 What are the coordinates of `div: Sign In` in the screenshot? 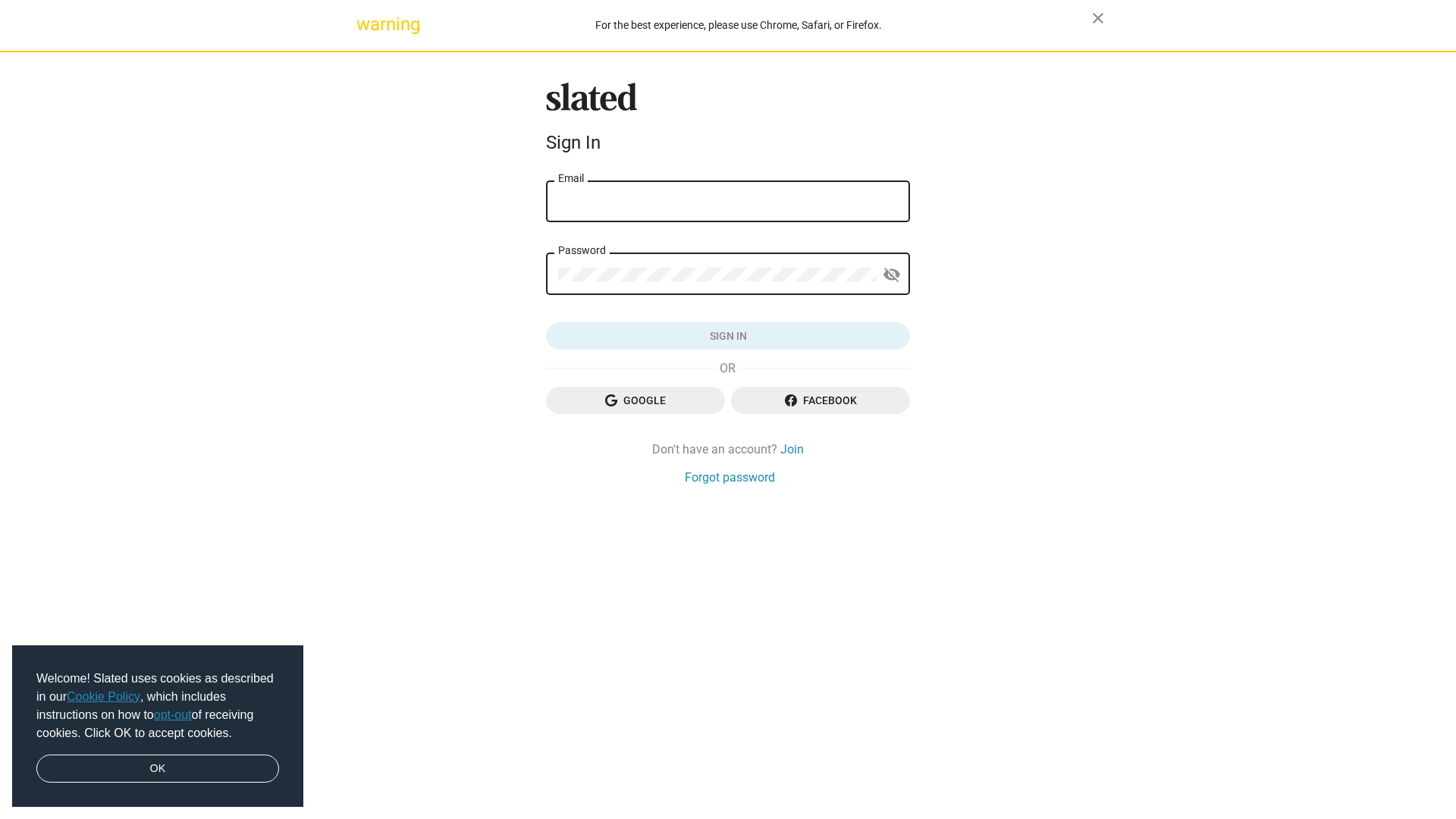 It's located at (728, 143).